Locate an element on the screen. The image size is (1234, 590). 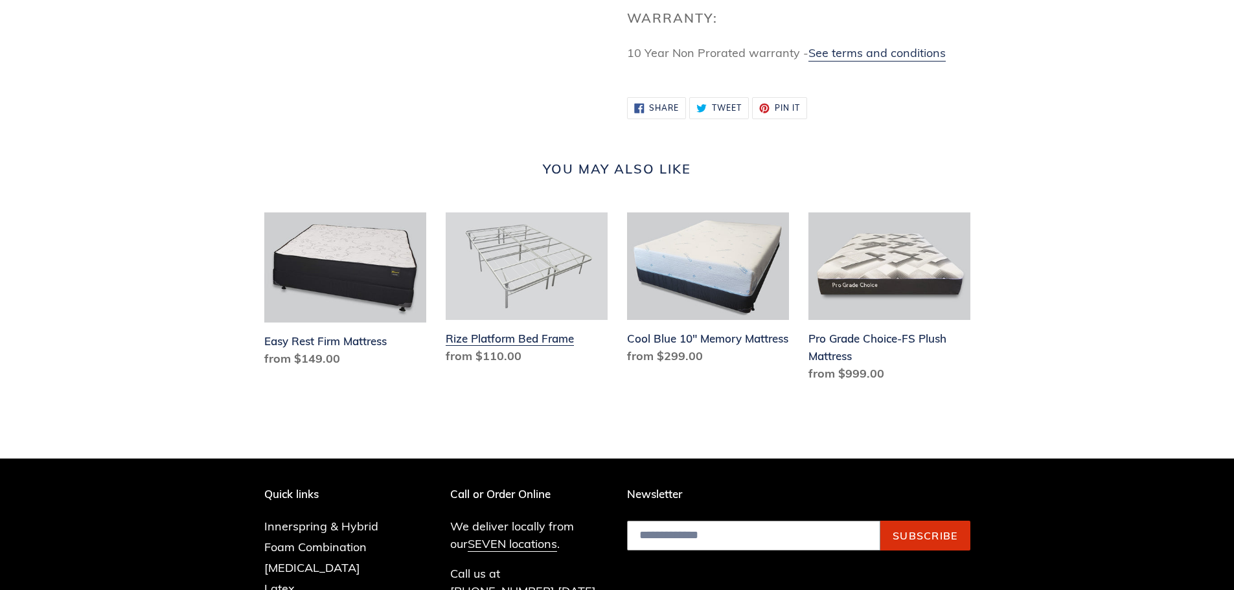
a: Foam Combination is located at coordinates (315, 547).